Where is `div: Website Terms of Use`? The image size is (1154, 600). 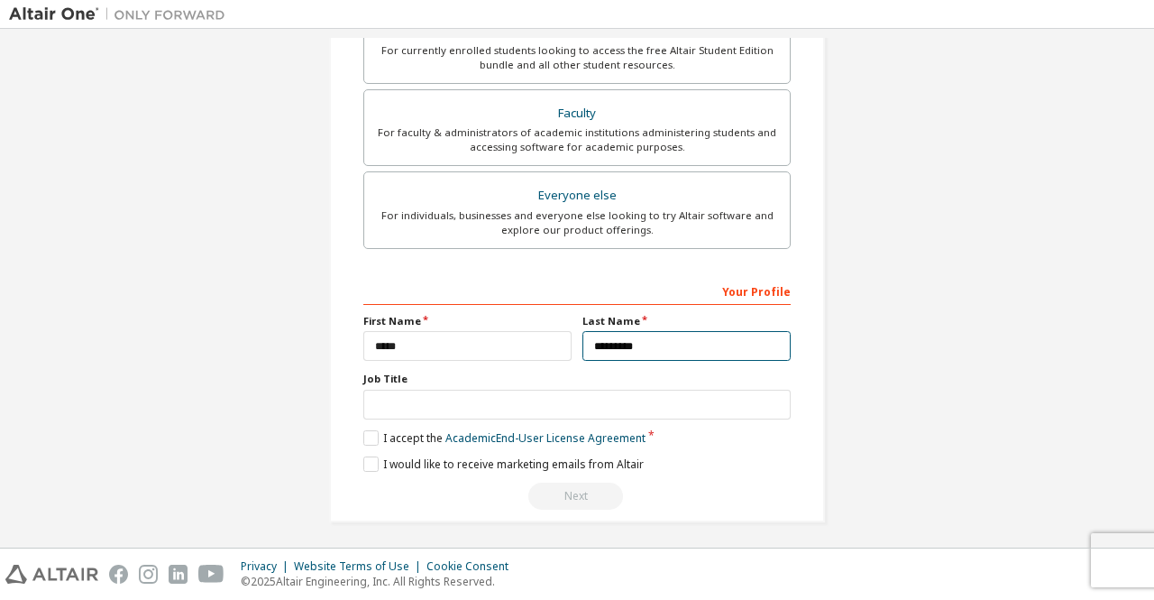 div: Website Terms of Use is located at coordinates (360, 566).